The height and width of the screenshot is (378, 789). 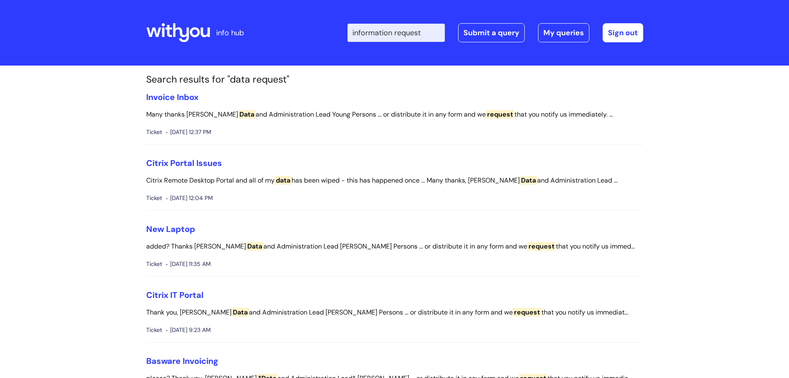 I want to click on a: Invoice Inbox, so click(x=172, y=97).